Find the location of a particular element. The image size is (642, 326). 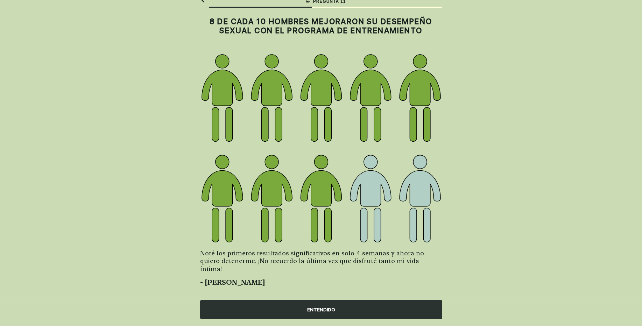

div: ENTENDIDO is located at coordinates (321, 310).